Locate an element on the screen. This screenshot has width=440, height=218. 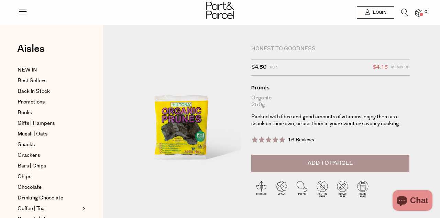
span: Back In Stock is located at coordinates (34, 91).